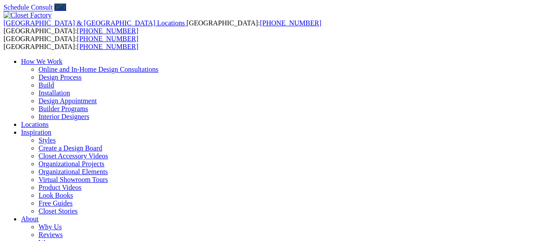  I want to click on a: Build, so click(46, 85).